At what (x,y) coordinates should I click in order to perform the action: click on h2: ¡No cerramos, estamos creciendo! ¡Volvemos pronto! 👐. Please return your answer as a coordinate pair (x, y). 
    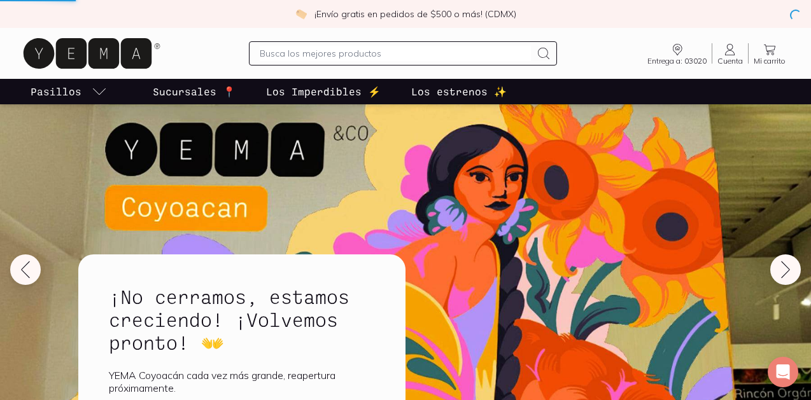
    Looking at the image, I should click on (242, 319).